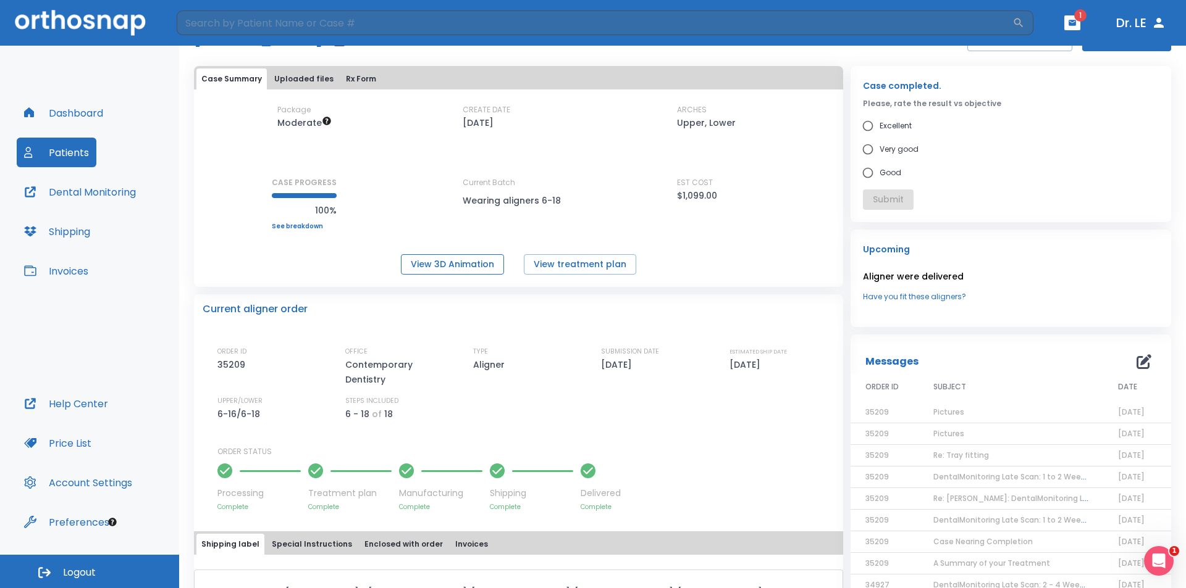  What do you see at coordinates (232, 352) in the screenshot?
I see `p: ORDER ID` at bounding box center [232, 352].